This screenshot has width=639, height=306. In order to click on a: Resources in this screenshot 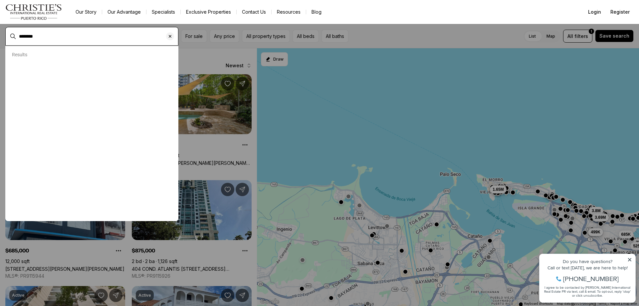, I will do `click(288, 12)`.